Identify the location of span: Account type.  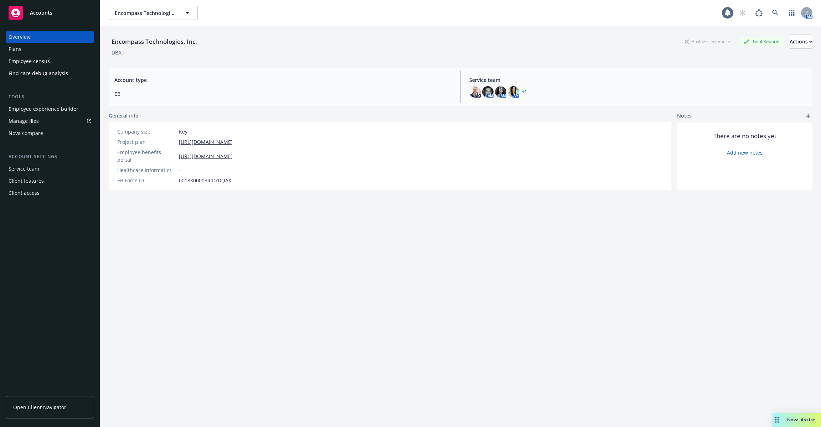
(283, 80).